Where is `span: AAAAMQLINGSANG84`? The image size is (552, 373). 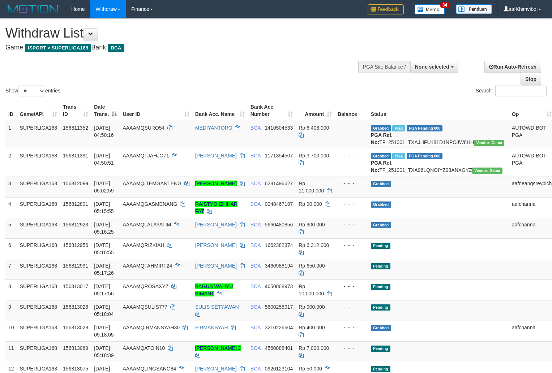
span: AAAAMQLINGSANG84 is located at coordinates (149, 369).